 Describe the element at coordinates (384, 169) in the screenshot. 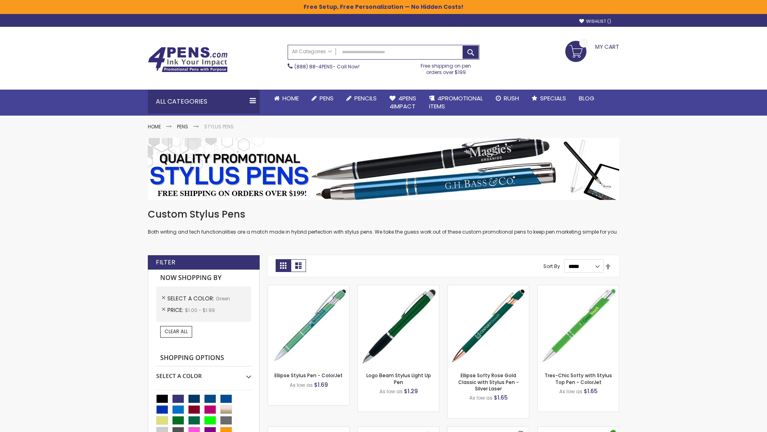

I see `img: Stylus Pens` at that location.